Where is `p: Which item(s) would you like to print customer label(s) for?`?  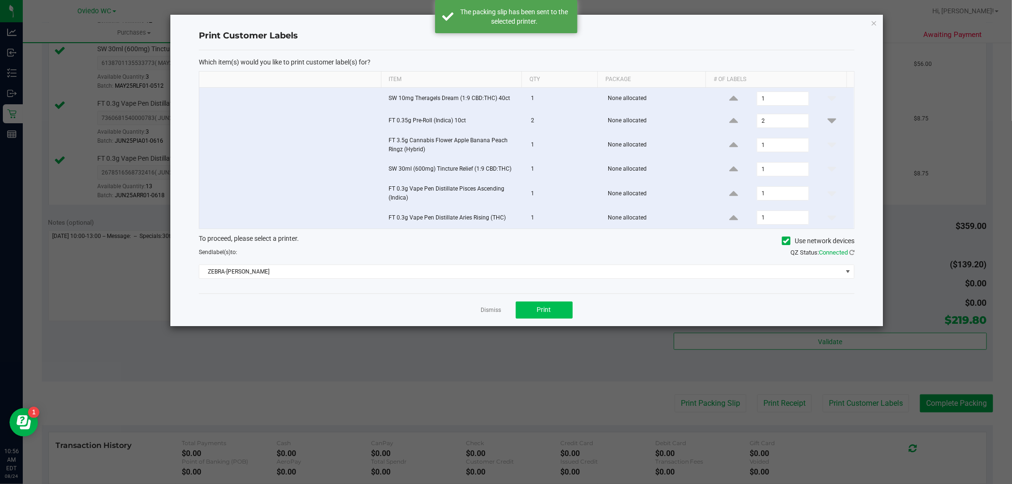
p: Which item(s) would you like to print customer label(s) for? is located at coordinates (527, 62).